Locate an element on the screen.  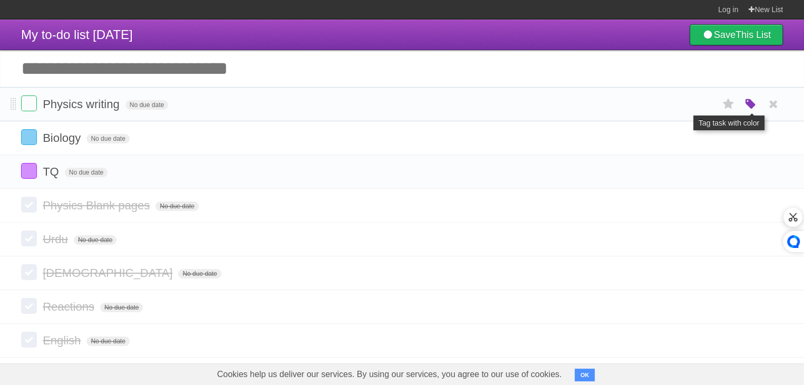
label: Star task is located at coordinates (728, 104).